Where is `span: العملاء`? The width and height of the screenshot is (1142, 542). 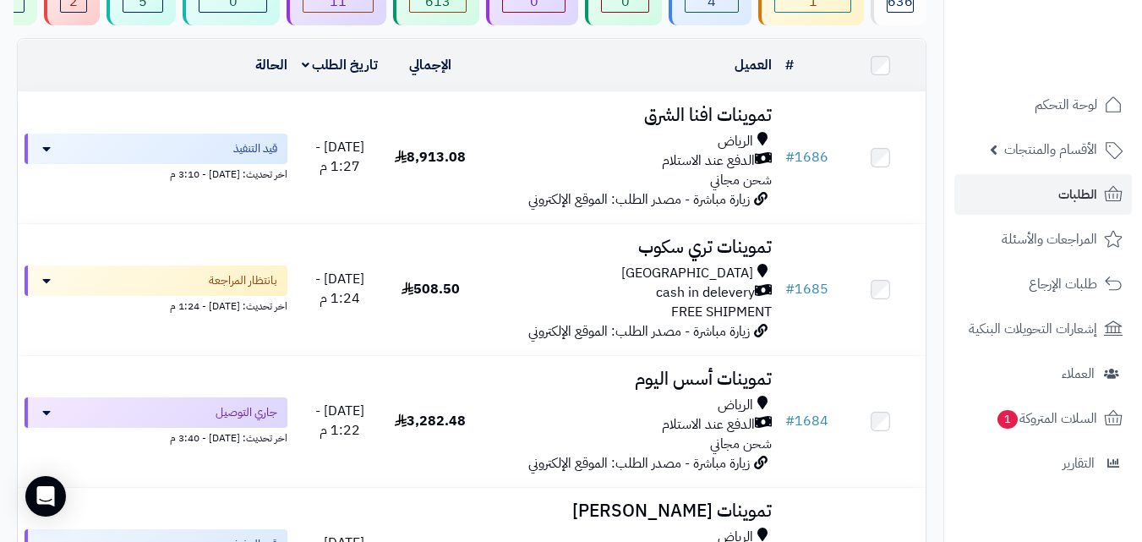
span: العملاء is located at coordinates (1078, 374).